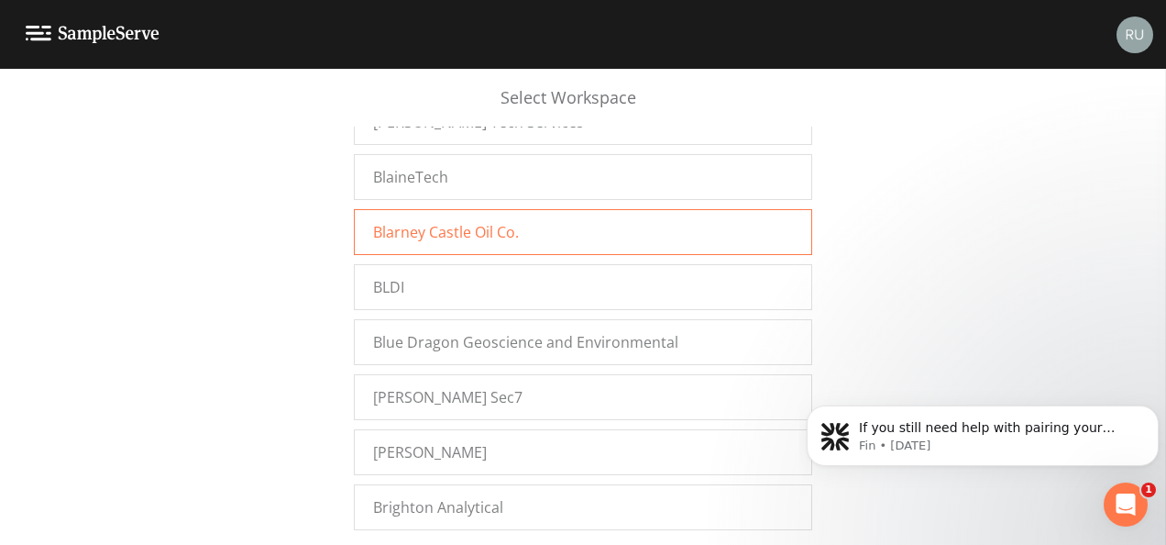 This screenshot has height=545, width=1166. Describe the element at coordinates (1149, 490) in the screenshot. I see `span: 1` at that location.